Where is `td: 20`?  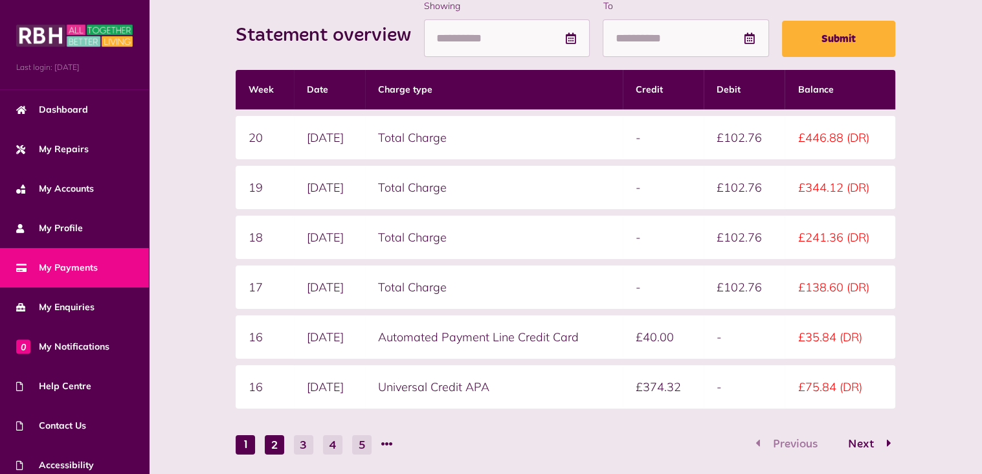 td: 20 is located at coordinates (265, 137).